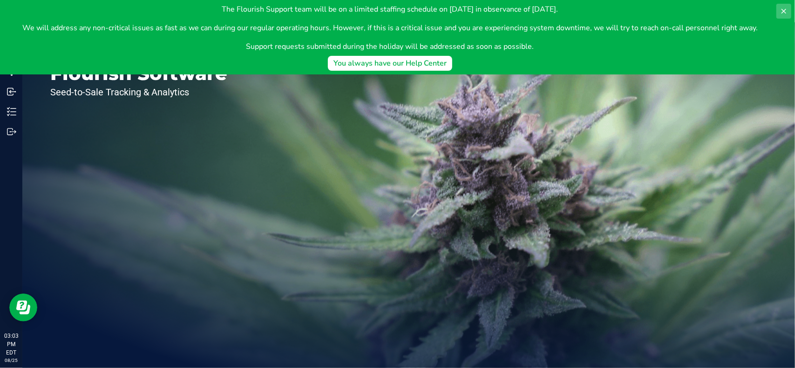 This screenshot has width=795, height=368. Describe the element at coordinates (11, 360) in the screenshot. I see `p: 08/25` at that location.